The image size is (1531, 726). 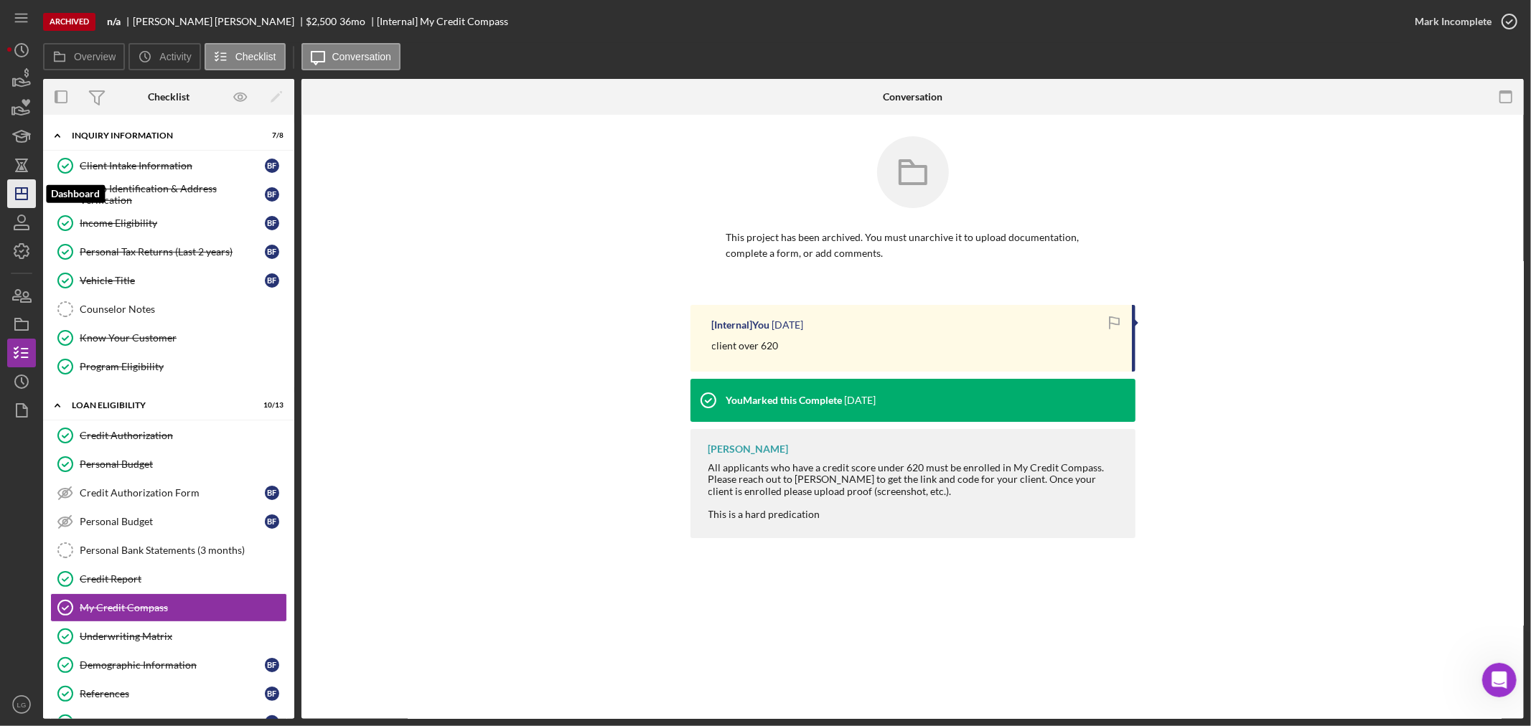 What do you see at coordinates (169, 608) in the screenshot?
I see `a: My Credit Compass` at bounding box center [169, 608].